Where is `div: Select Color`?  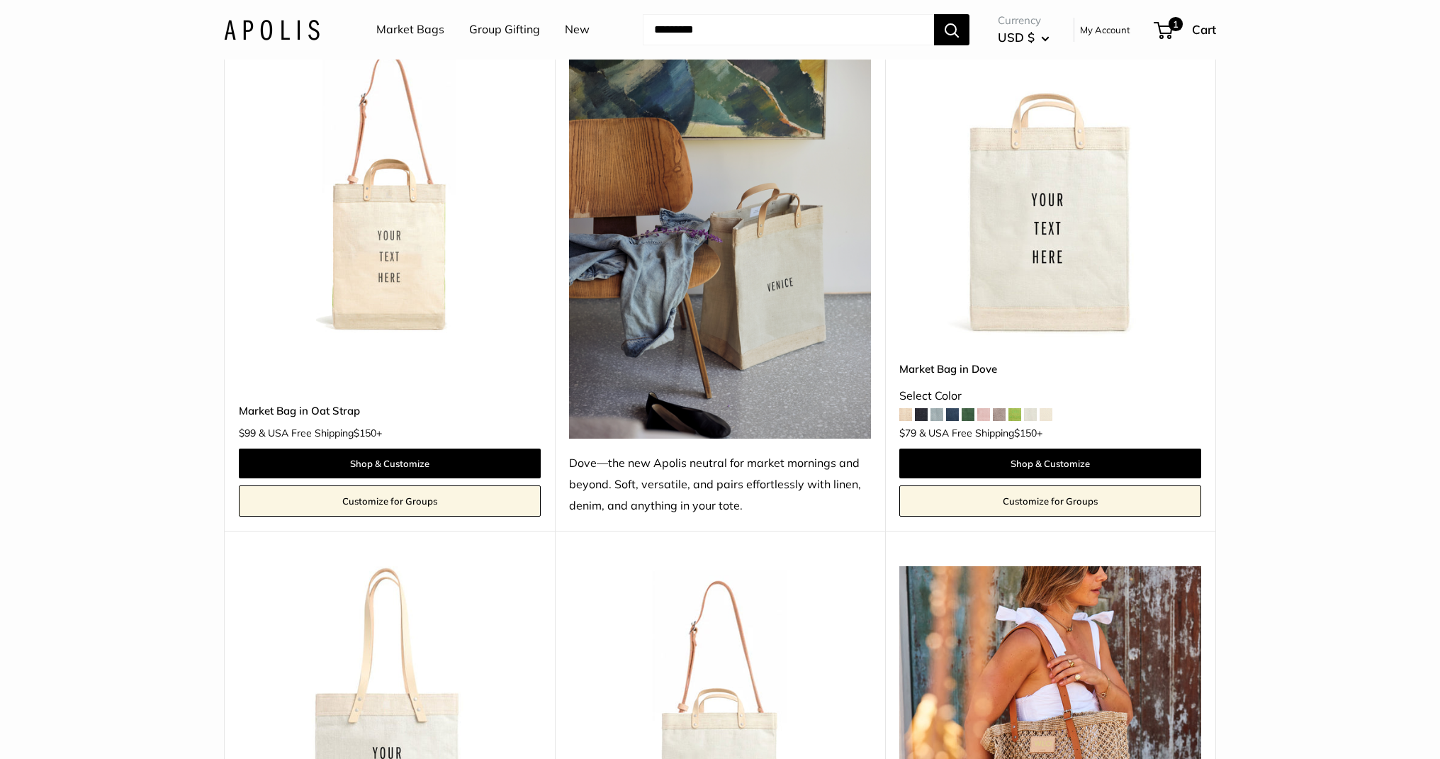 div: Select Color is located at coordinates (1050, 396).